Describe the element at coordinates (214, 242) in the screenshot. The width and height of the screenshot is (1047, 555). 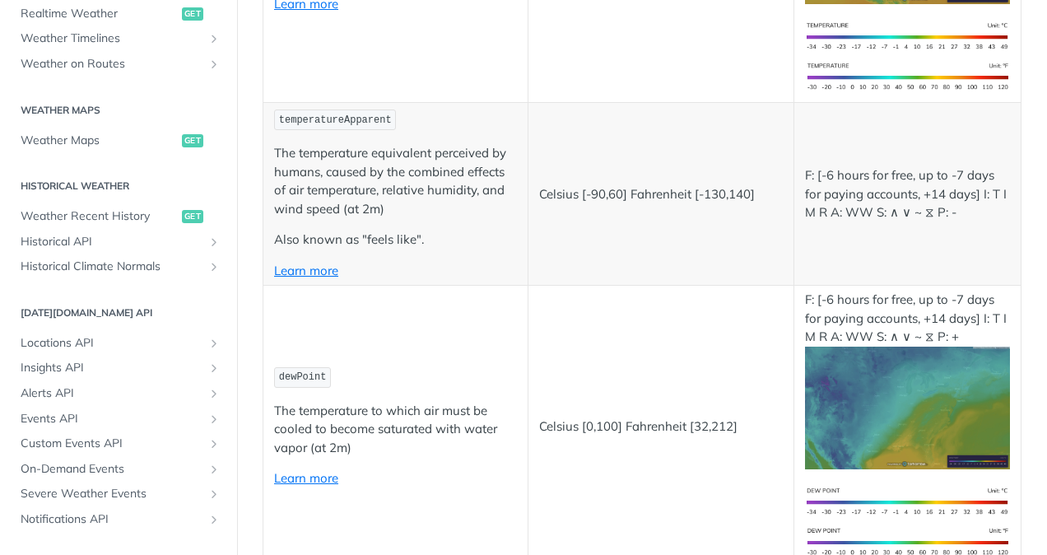
I see `button: Show subpages for Historical API` at that location.